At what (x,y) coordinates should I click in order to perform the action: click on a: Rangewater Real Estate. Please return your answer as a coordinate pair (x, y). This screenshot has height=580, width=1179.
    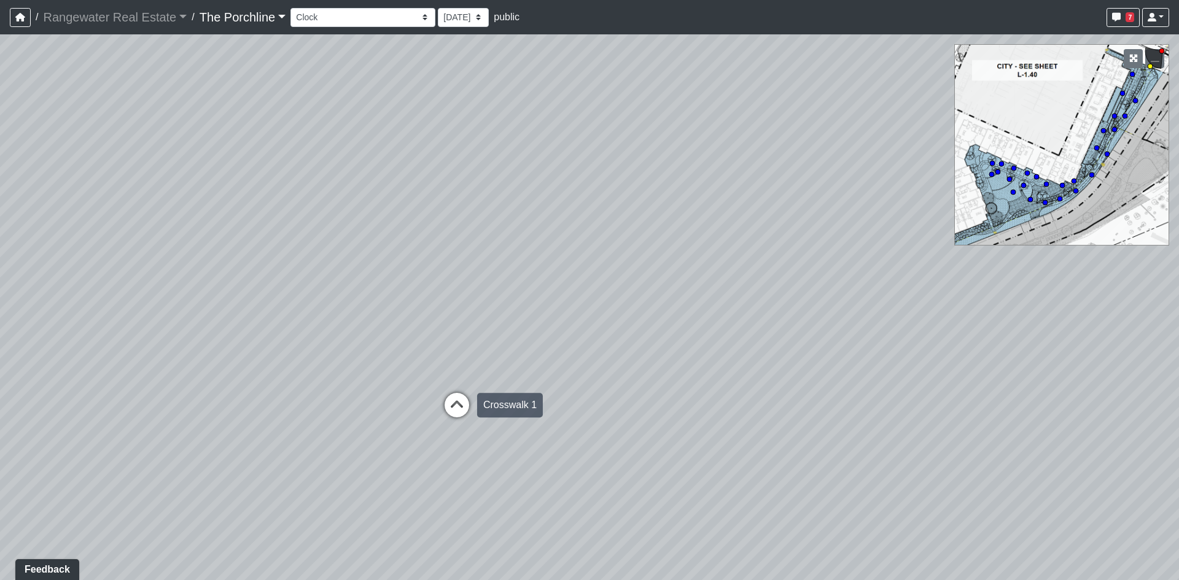
    Looking at the image, I should click on (115, 17).